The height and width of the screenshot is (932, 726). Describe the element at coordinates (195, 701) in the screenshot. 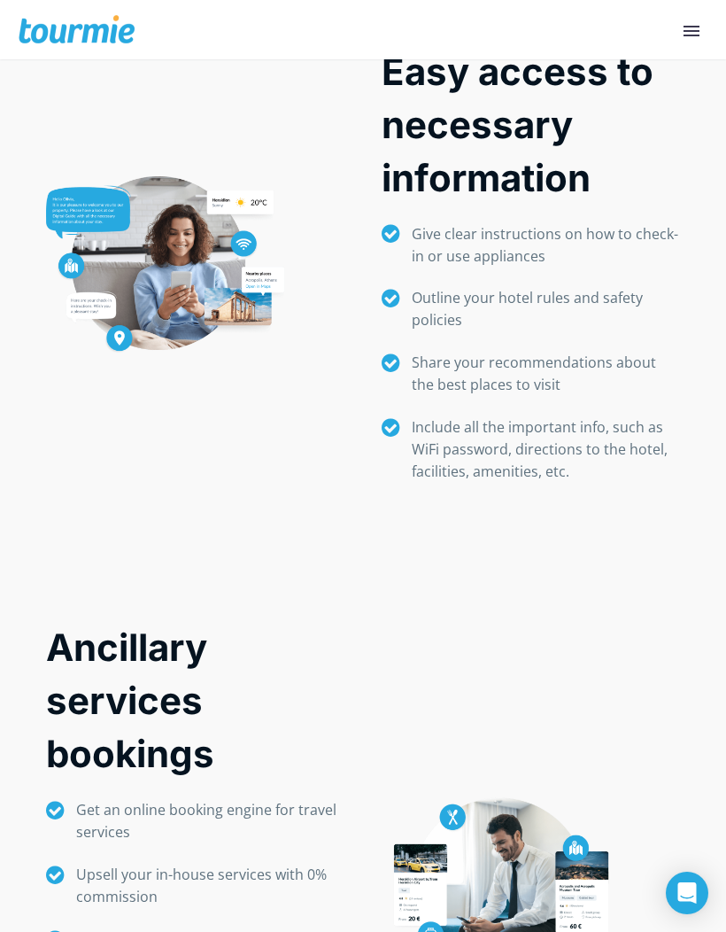

I see `p: Ancillary services bookings` at that location.